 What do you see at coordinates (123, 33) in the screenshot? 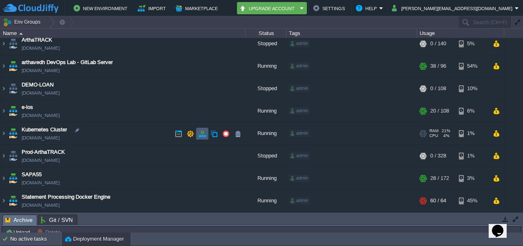
I see `div: Name` at bounding box center [123, 33].